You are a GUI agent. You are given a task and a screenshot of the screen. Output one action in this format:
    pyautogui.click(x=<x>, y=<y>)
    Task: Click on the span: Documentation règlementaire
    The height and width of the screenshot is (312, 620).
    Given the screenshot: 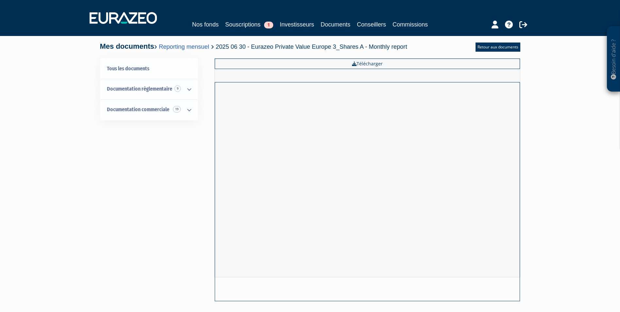 What is the action you would take?
    pyautogui.click(x=140, y=89)
    